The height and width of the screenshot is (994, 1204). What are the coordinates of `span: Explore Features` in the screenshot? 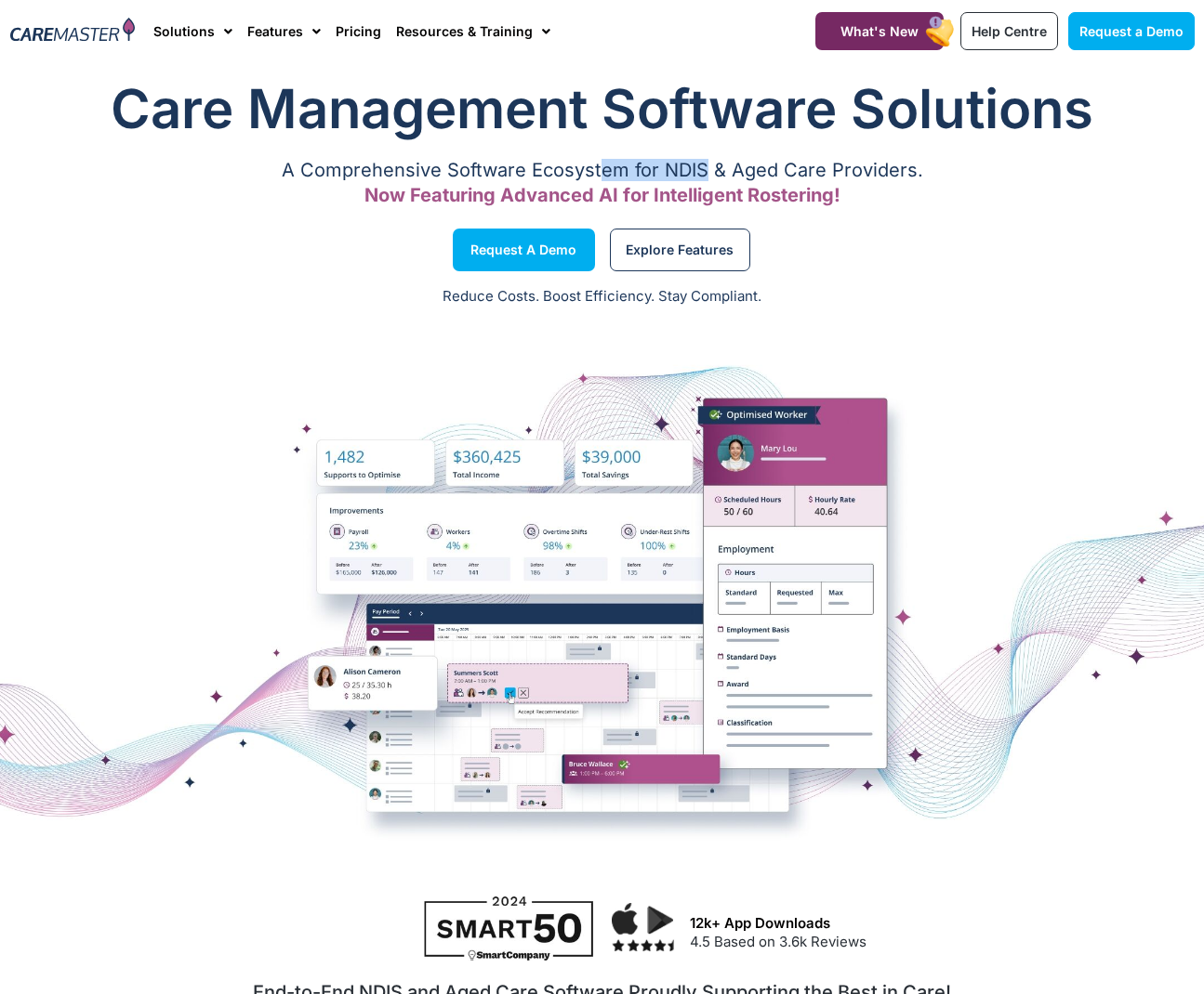 It's located at (679, 250).